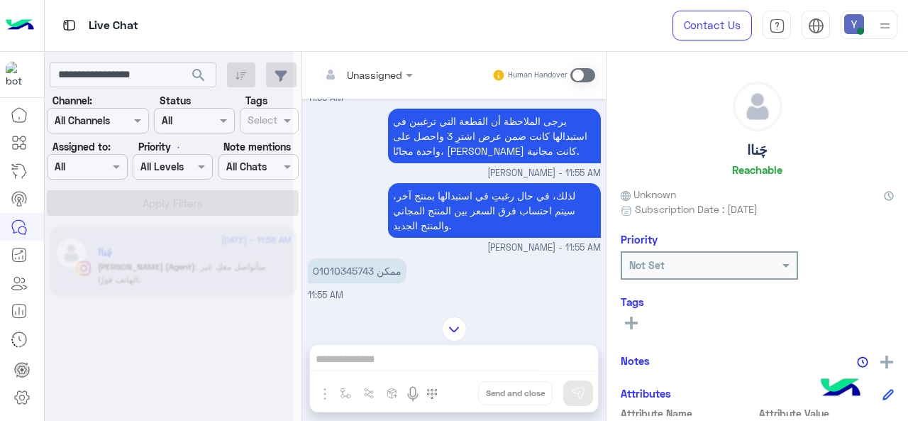 The image size is (908, 421). I want to click on img: userImage, so click(854, 24).